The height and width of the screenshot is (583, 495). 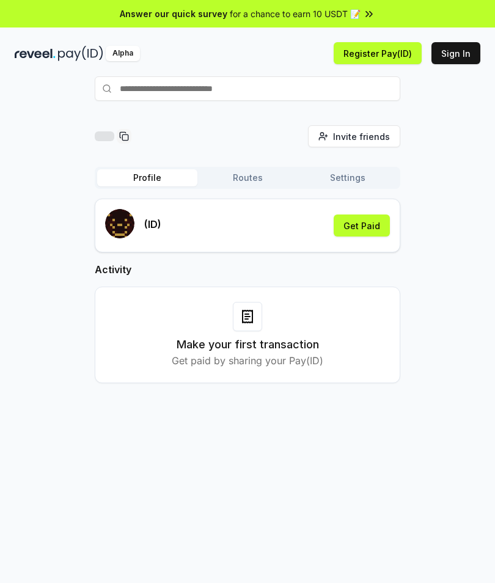 What do you see at coordinates (147, 178) in the screenshot?
I see `button: Profile` at bounding box center [147, 178].